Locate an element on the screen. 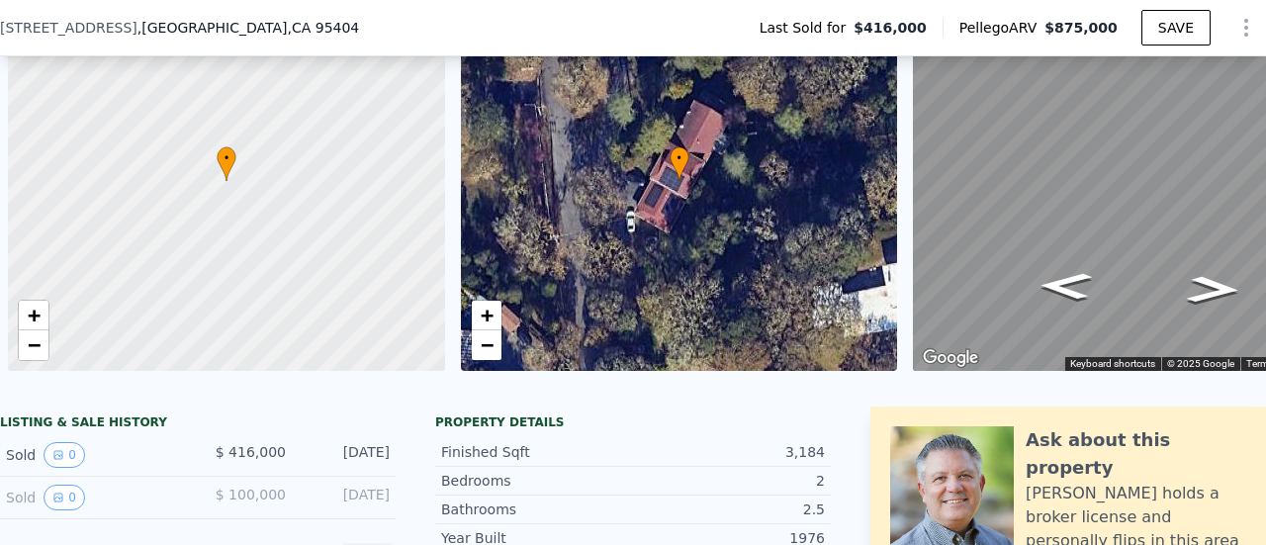 Image resolution: width=1266 pixels, height=545 pixels. div: 2 is located at coordinates (729, 481).